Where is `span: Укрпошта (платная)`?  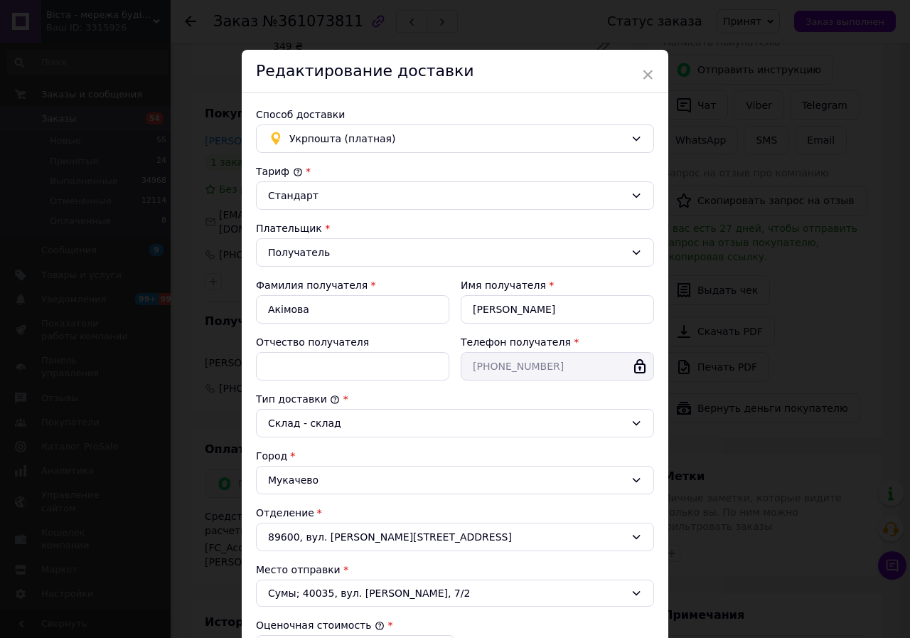 span: Укрпошта (платная) is located at coordinates (457, 139).